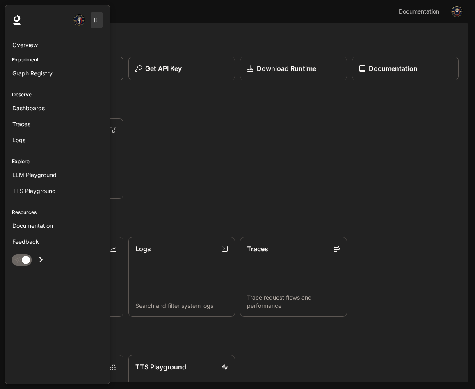 This screenshot has height=389, width=475. Describe the element at coordinates (237, 111) in the screenshot. I see `h2: Experiment` at that location.